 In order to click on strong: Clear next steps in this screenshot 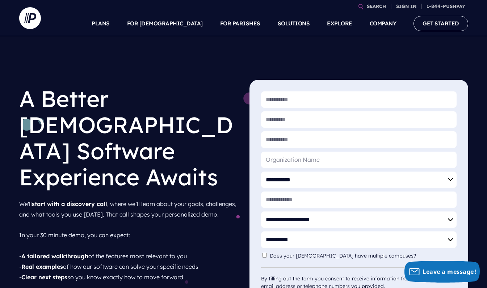, I will do `click(44, 277)`.